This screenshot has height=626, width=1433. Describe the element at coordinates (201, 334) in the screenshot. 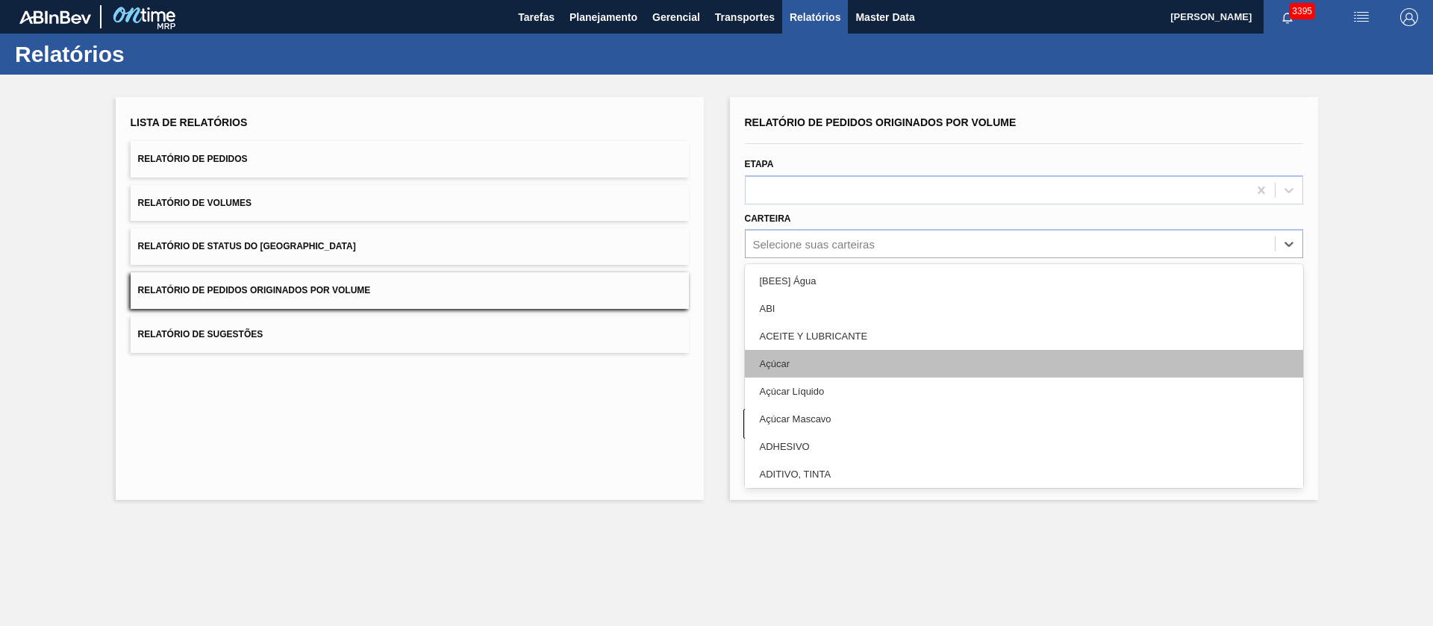

I see `span: Relatório de Sugestões` at that location.